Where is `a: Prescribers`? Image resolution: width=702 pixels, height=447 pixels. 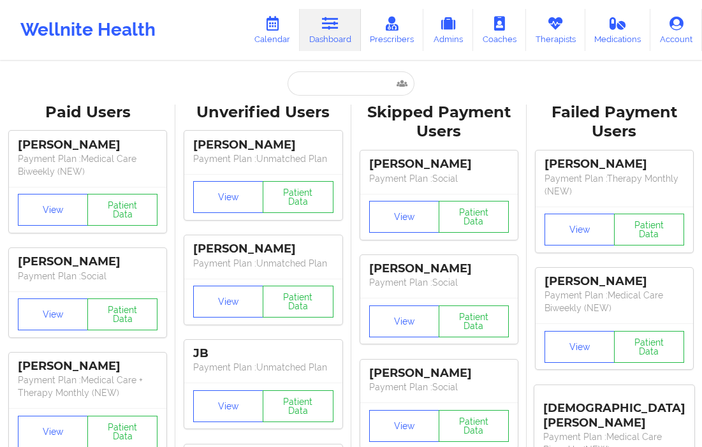 a: Prescribers is located at coordinates (392, 30).